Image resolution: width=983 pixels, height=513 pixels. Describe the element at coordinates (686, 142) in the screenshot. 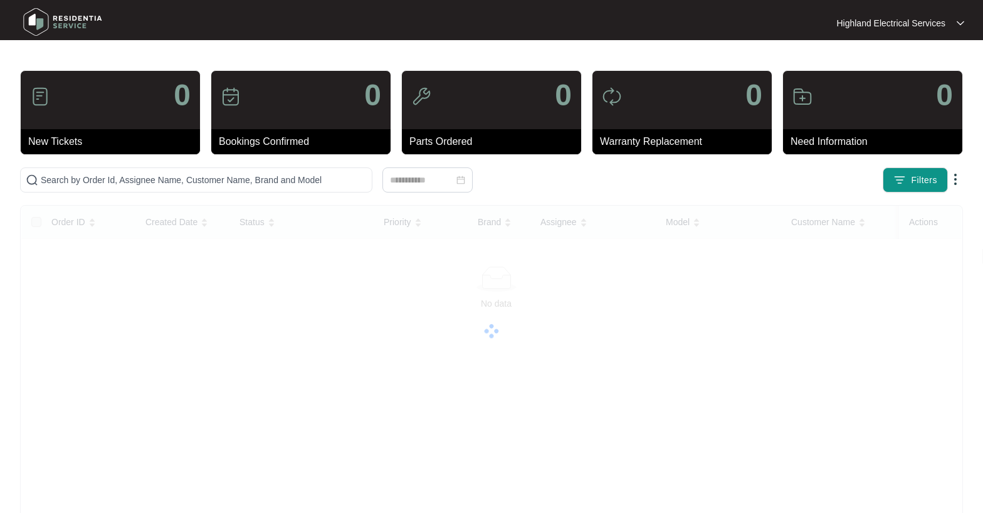

I see `p: Warranty Replacement` at that location.